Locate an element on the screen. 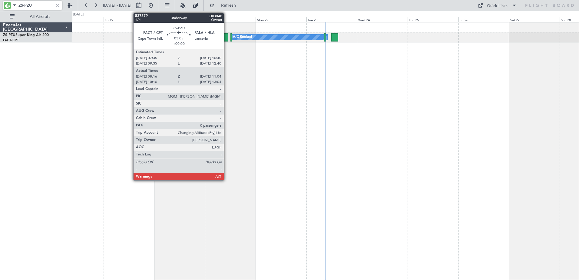  div: Thu 18 is located at coordinates (78, 19).